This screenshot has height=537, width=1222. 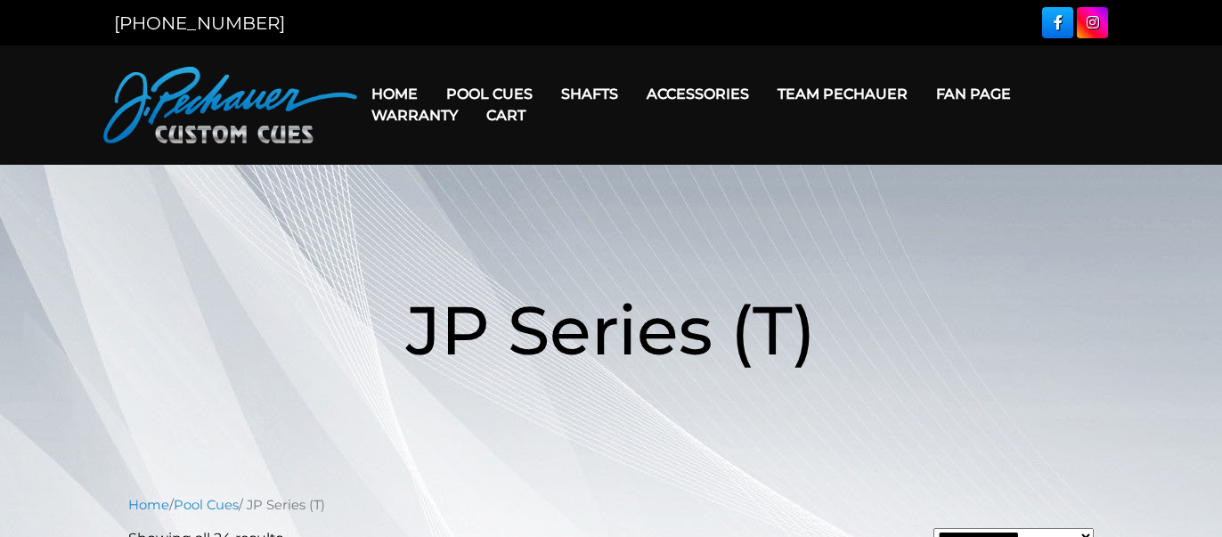 What do you see at coordinates (611, 505) in the screenshot?
I see `nav: Breadcrumb` at bounding box center [611, 505].